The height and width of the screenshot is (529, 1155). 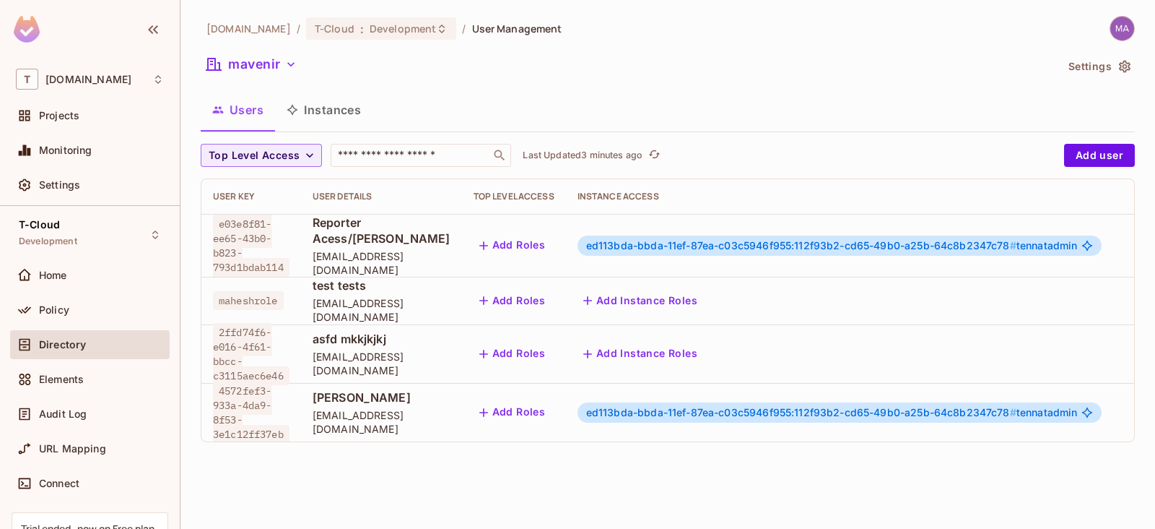 What do you see at coordinates (59, 116) in the screenshot?
I see `span: Projects` at bounding box center [59, 116].